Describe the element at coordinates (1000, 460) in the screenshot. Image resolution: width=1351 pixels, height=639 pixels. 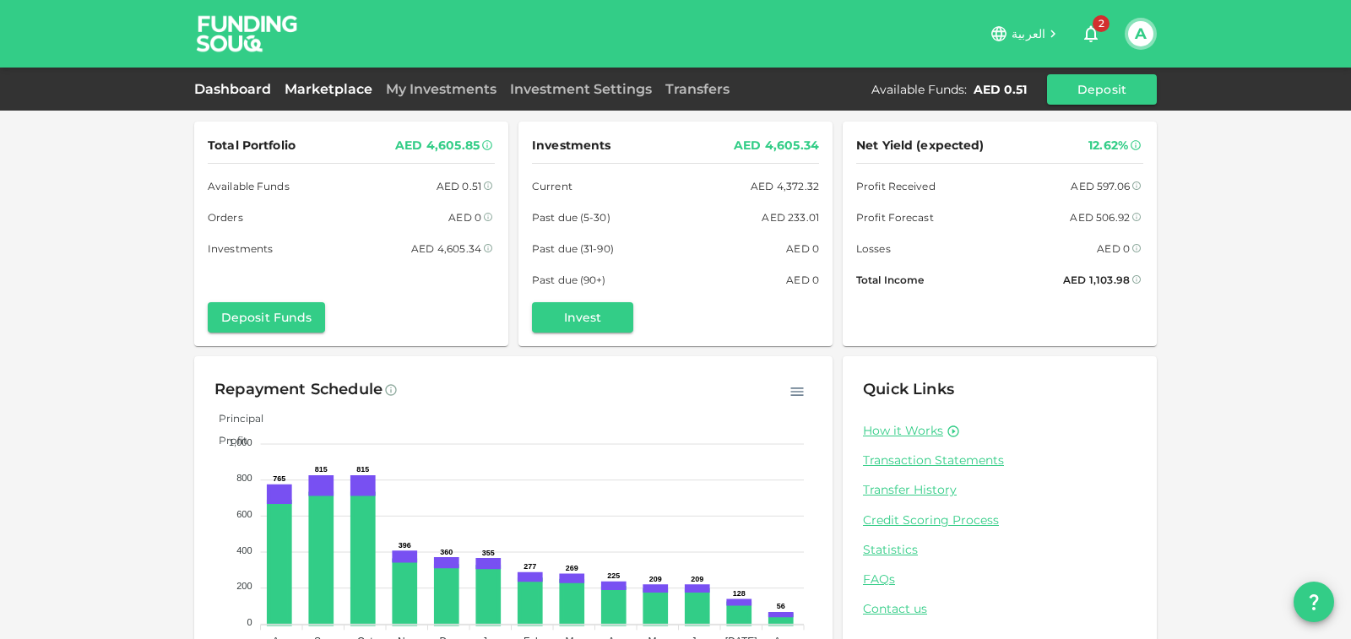
I see `a: Transaction Statements` at that location.